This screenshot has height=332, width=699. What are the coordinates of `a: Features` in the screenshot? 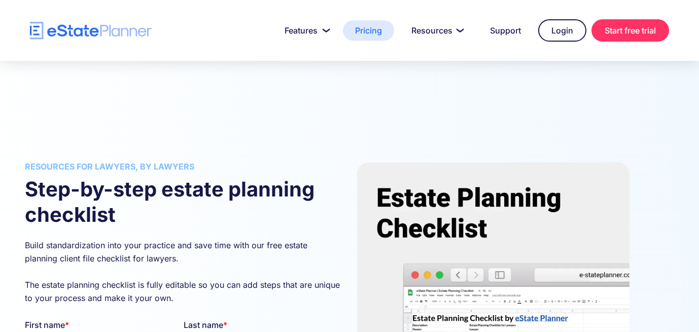 It's located at (305, 30).